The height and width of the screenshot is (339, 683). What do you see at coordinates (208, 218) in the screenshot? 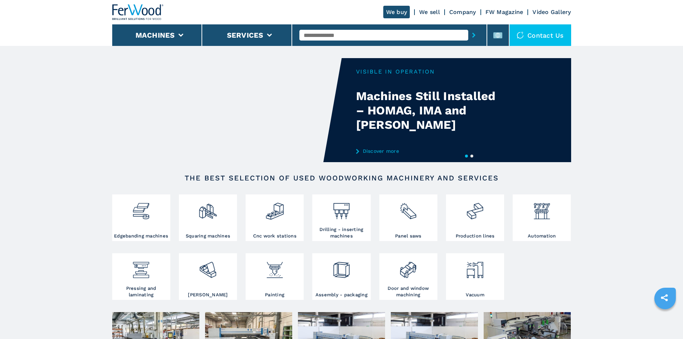
I see `a: Squaring machines` at bounding box center [208, 218].